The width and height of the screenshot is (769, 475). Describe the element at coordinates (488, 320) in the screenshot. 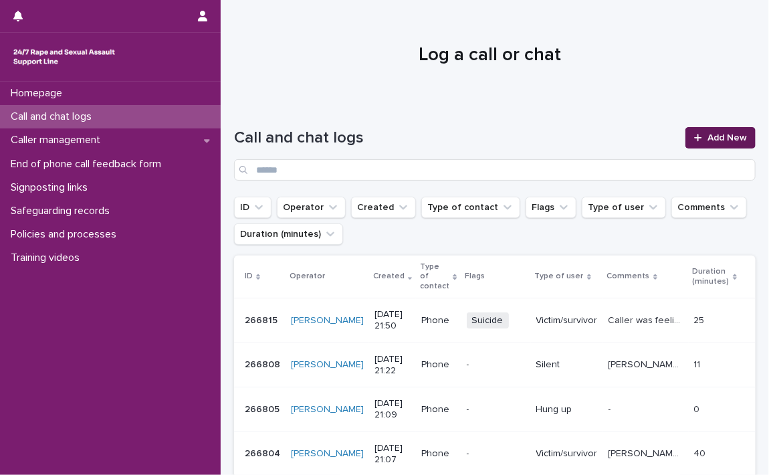

I see `span: Suicide` at that location.